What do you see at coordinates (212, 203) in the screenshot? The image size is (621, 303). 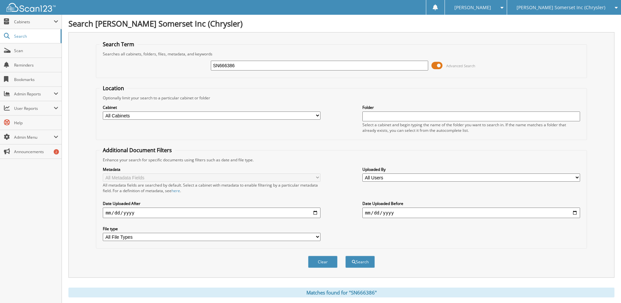 I see `label: Date Uploaded After` at bounding box center [212, 203].